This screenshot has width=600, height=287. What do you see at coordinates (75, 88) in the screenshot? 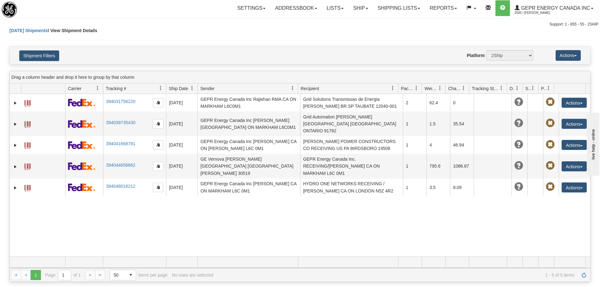
I see `span: Carrier` at bounding box center [75, 88].